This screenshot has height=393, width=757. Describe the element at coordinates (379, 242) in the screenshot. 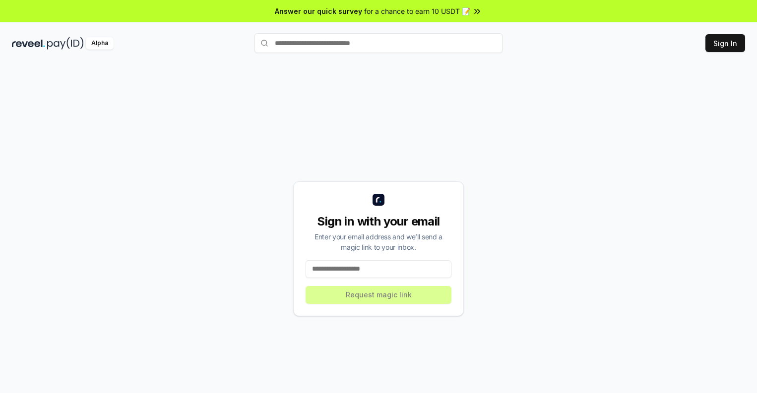

I see `div: Enter your email address and we’ll send a magic link to your inbox.` at that location.